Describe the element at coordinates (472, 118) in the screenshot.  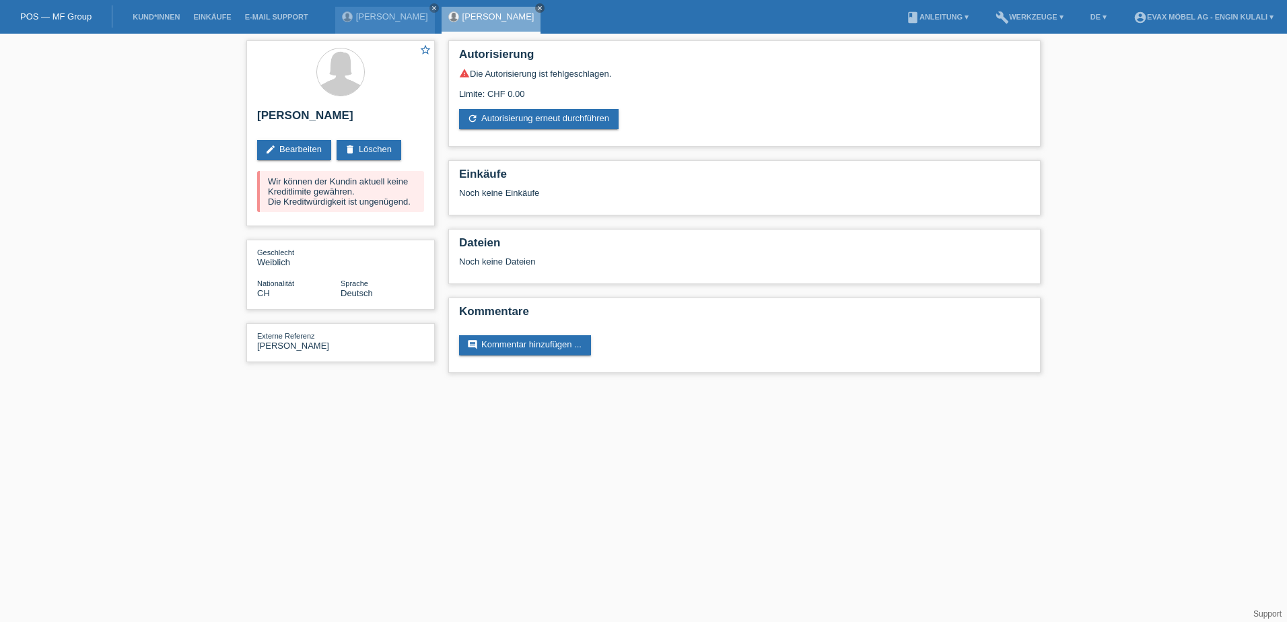
I see `i: refresh` at that location.